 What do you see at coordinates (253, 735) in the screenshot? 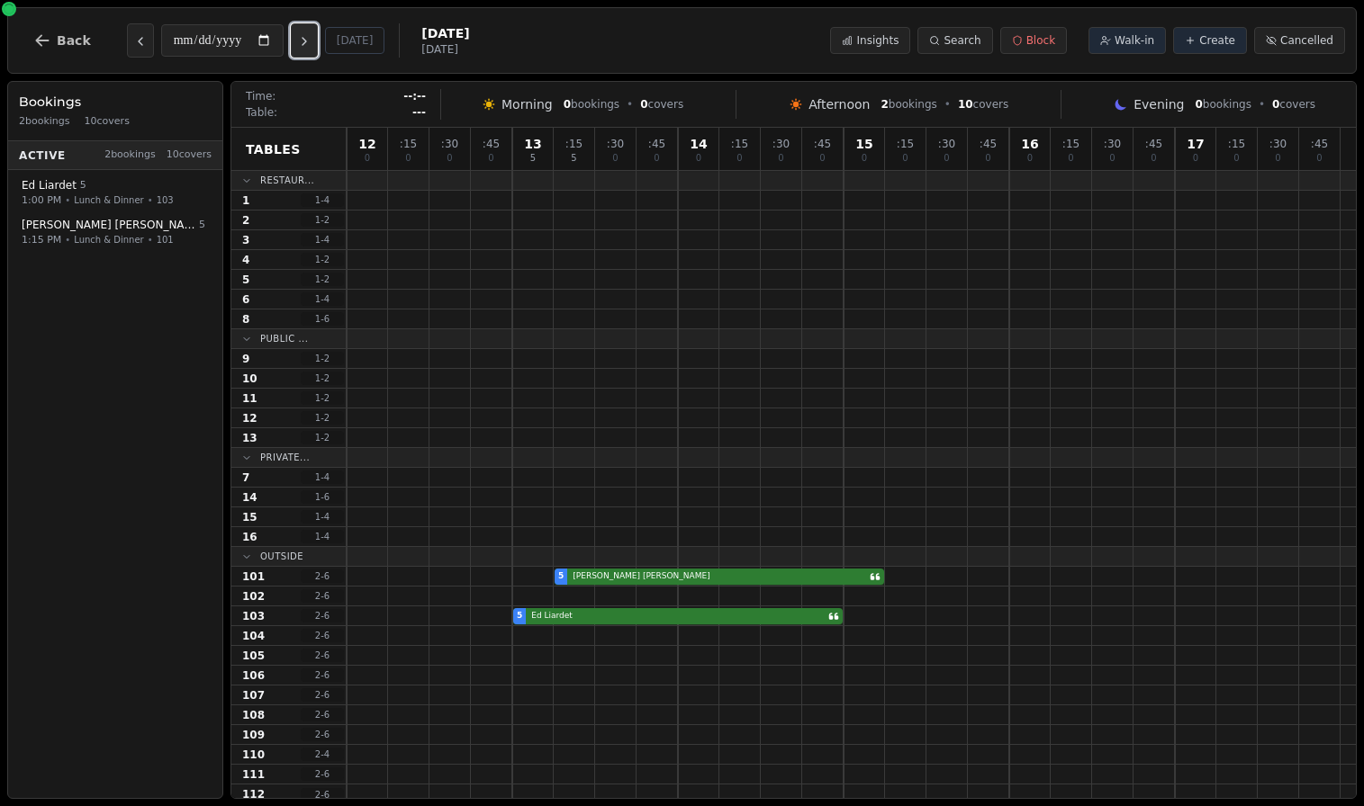
I see `span: 109` at bounding box center [253, 735].